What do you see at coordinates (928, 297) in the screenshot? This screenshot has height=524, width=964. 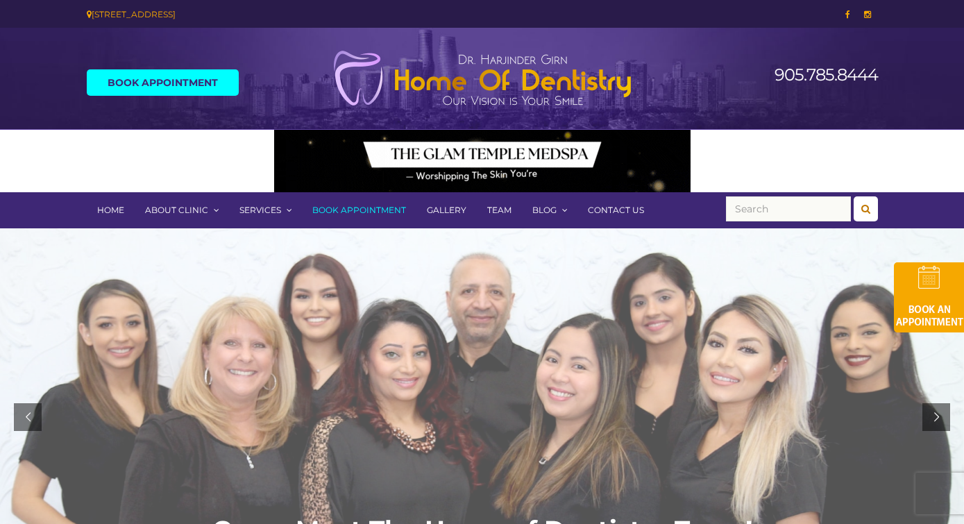 I see `img: book-an-appointment-hod-gld.png` at bounding box center [928, 297].